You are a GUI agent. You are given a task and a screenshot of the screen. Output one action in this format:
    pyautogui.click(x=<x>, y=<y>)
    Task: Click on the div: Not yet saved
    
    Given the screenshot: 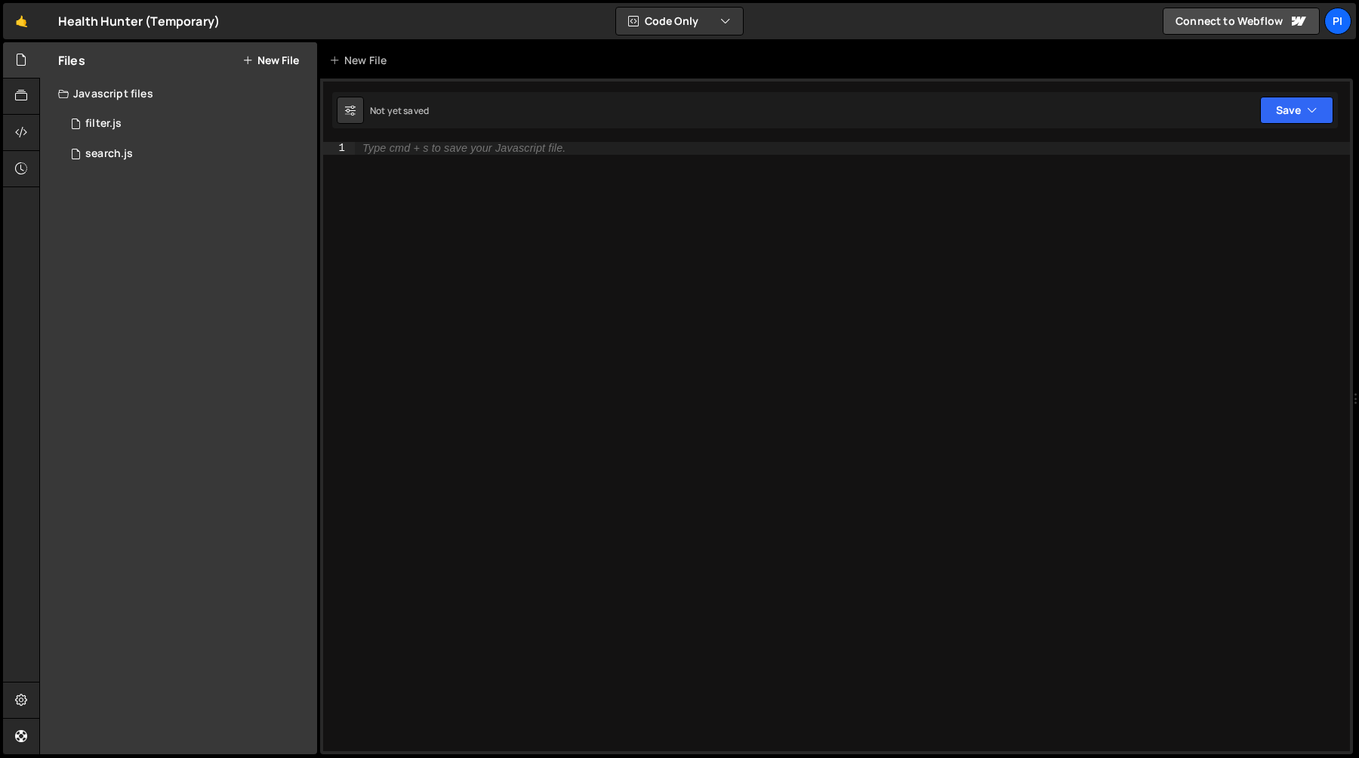 What is the action you would take?
    pyautogui.click(x=399, y=110)
    